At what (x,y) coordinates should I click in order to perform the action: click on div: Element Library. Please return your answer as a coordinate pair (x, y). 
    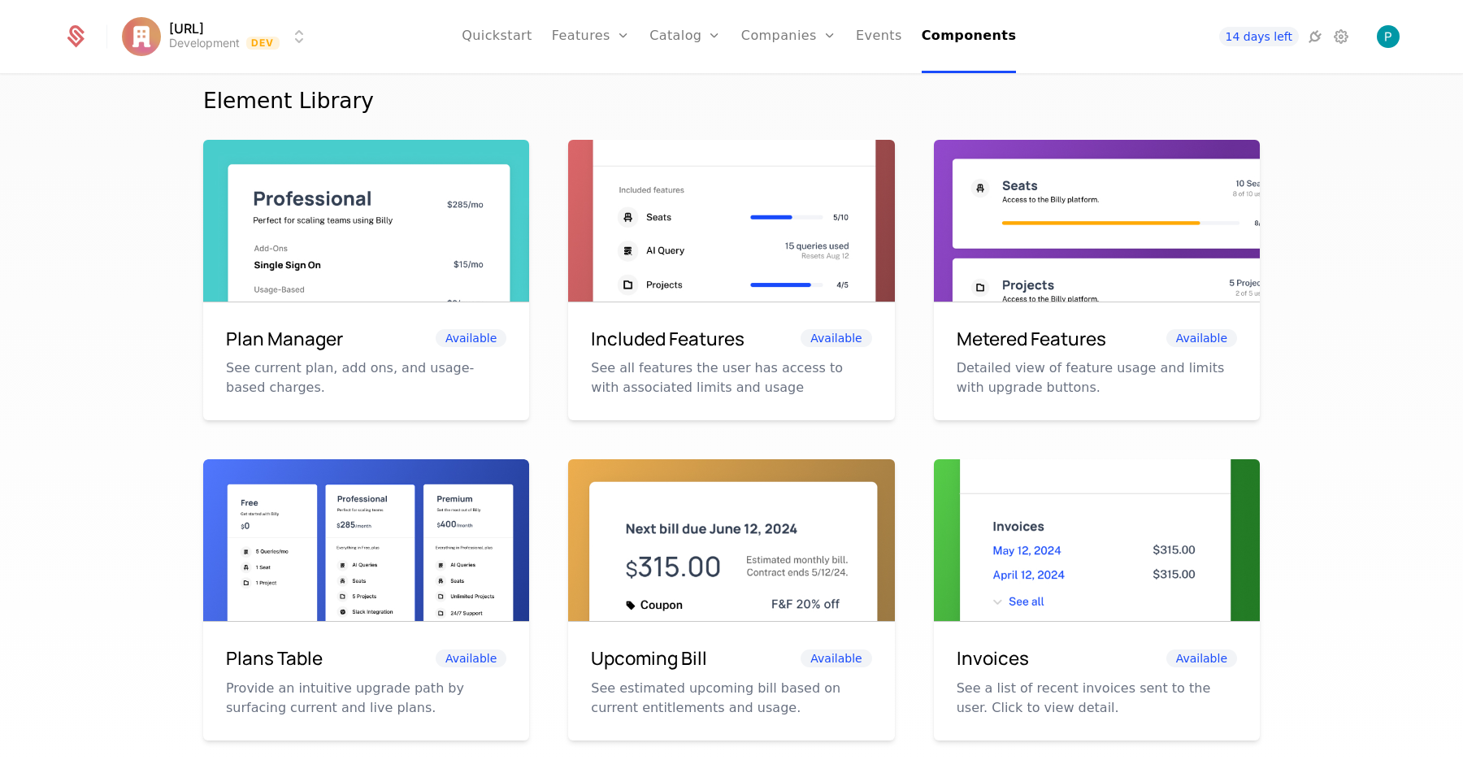
    Looking at the image, I should click on (731, 101).